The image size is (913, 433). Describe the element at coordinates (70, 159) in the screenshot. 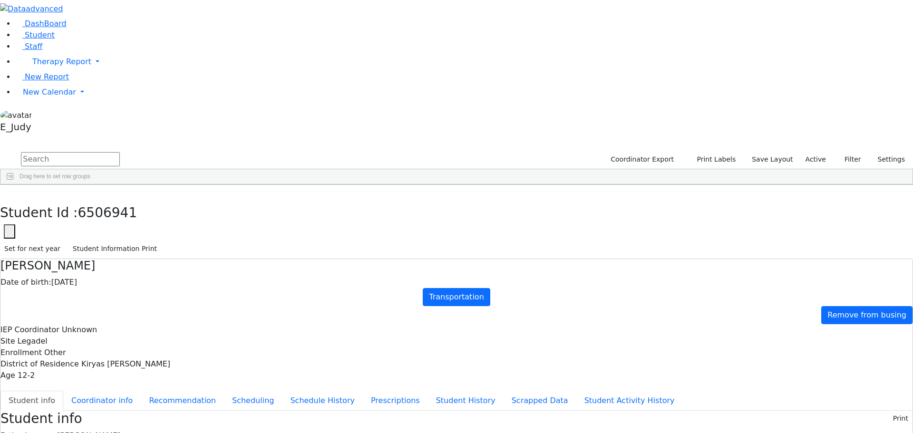

I see `input: Search` at that location.